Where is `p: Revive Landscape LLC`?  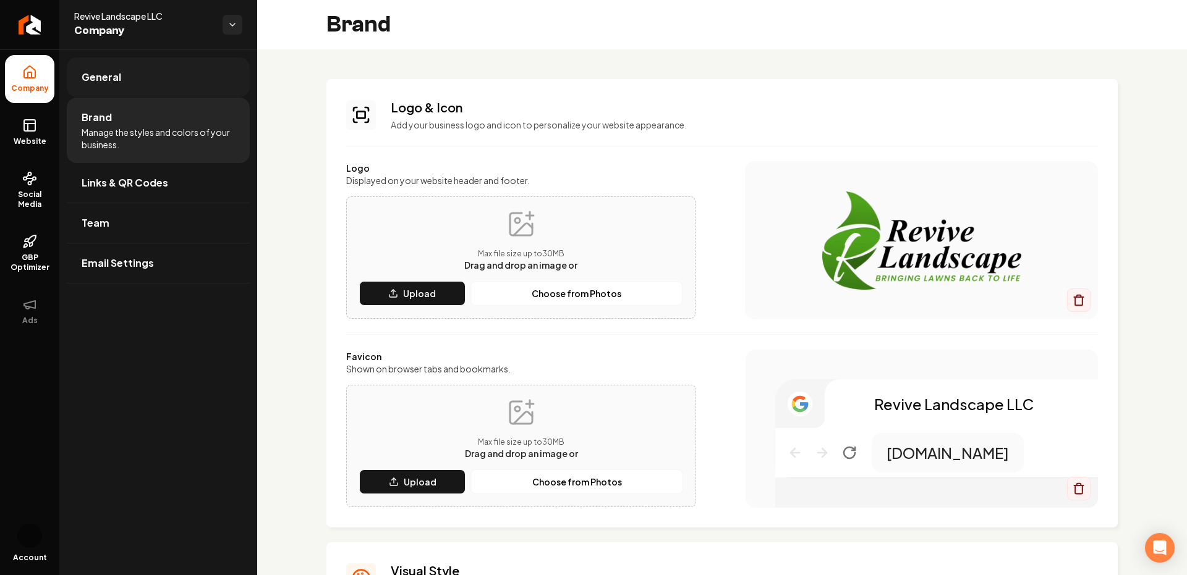
p: Revive Landscape LLC is located at coordinates (954, 404).